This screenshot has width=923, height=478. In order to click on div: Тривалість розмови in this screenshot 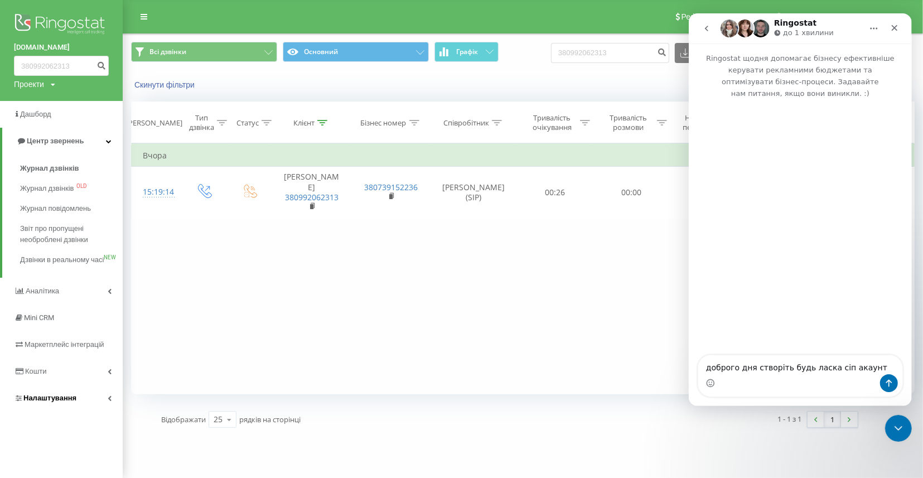, I will do `click(628, 123)`.